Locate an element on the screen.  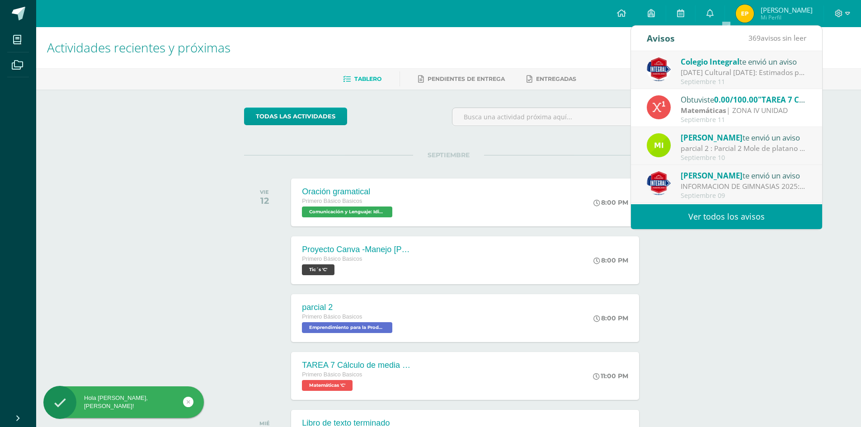
div: | ZONA IV UNIDAD is located at coordinates (743, 110).